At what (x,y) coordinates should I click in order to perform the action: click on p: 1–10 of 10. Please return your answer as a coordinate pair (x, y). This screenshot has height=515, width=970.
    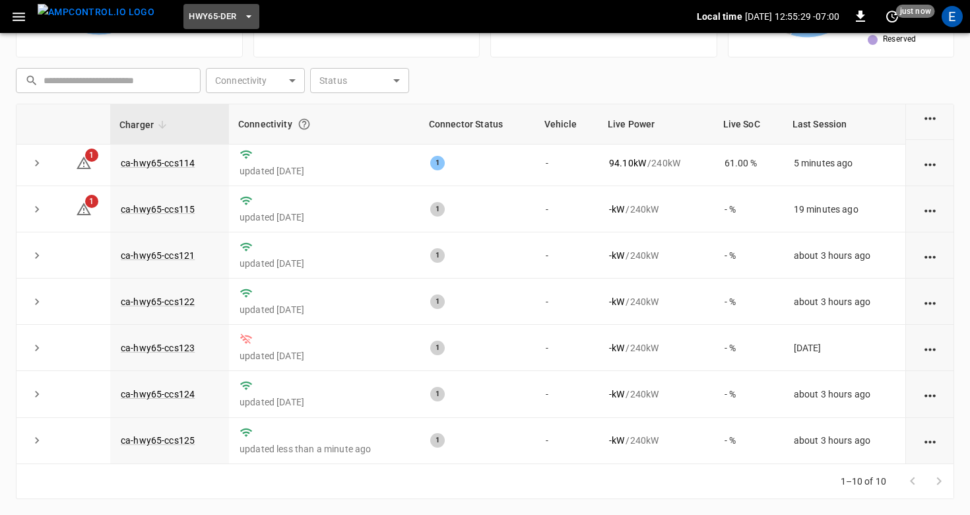
    Looking at the image, I should click on (864, 481).